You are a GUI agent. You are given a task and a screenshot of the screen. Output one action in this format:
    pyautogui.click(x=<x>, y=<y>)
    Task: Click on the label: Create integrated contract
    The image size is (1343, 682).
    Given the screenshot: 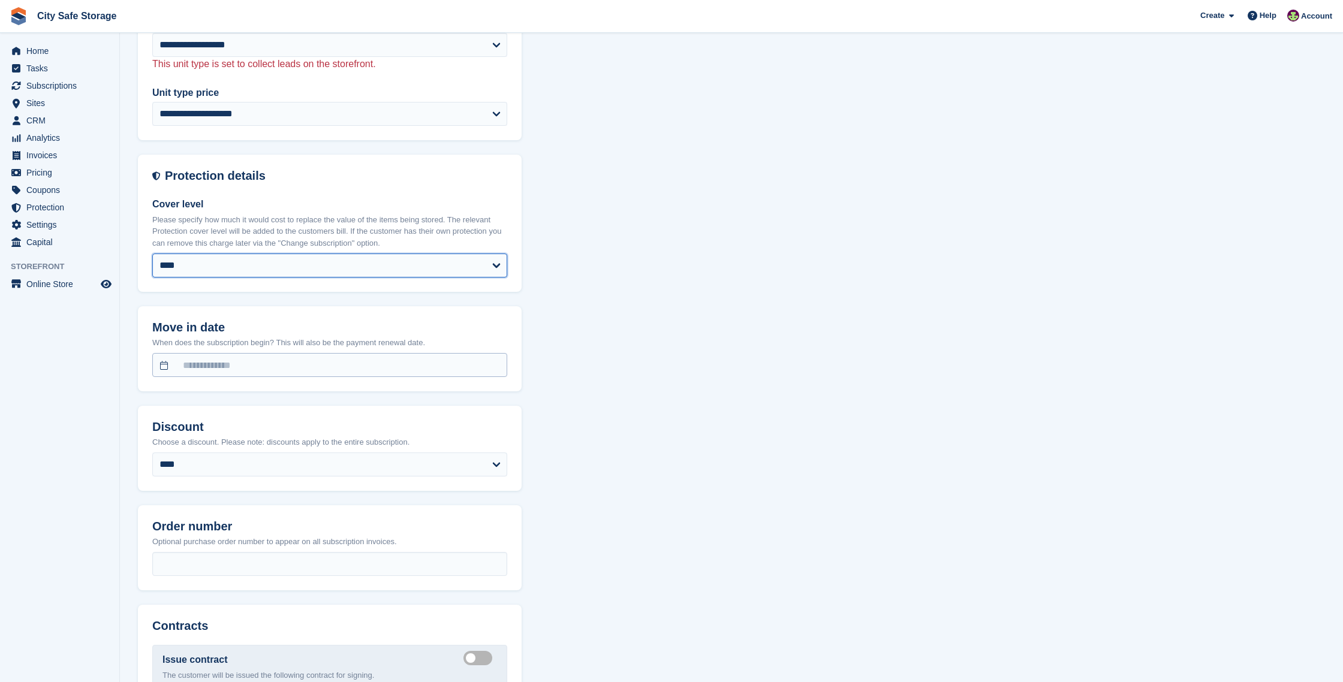 What is the action you would take?
    pyautogui.click(x=480, y=658)
    